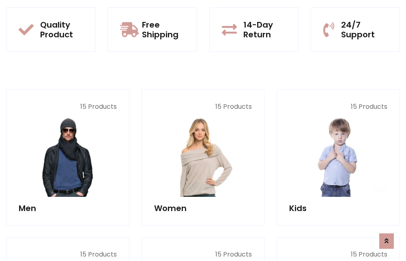 Image resolution: width=406 pixels, height=261 pixels. I want to click on h5: Free Shipping, so click(163, 30).